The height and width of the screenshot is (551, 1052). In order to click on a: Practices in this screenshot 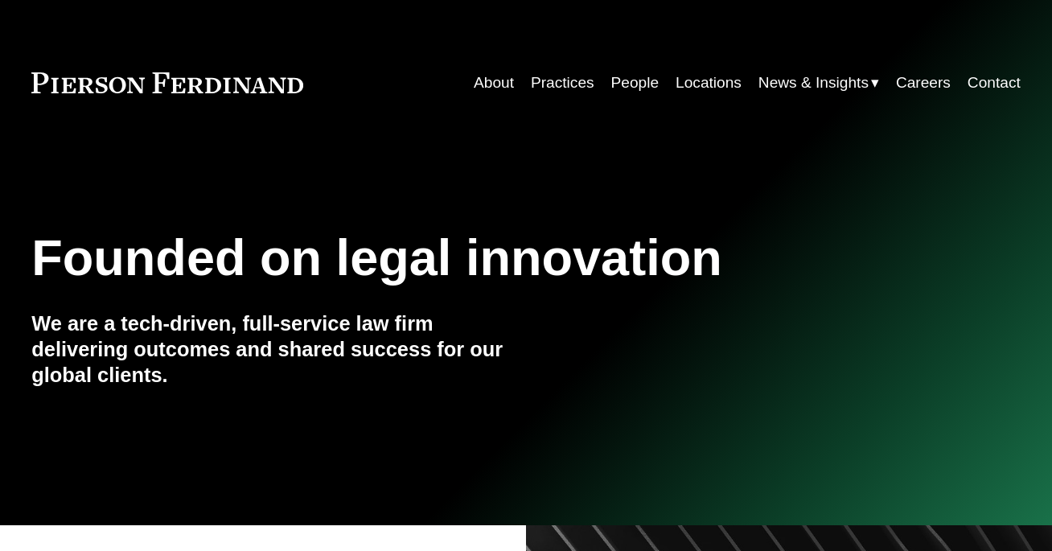, I will do `click(562, 83)`.